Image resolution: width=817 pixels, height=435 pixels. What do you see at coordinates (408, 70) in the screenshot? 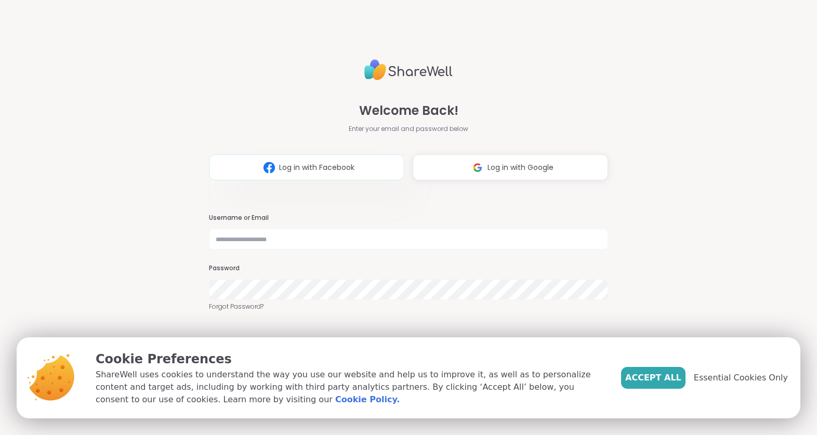
I see `img: ShareWell Logo` at bounding box center [408, 70].